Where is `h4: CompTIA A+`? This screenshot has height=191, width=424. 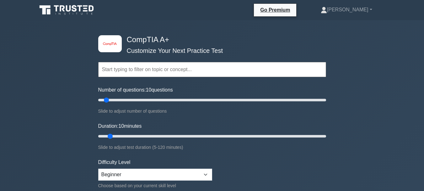 h4: CompTIA A+ is located at coordinates (210, 40).